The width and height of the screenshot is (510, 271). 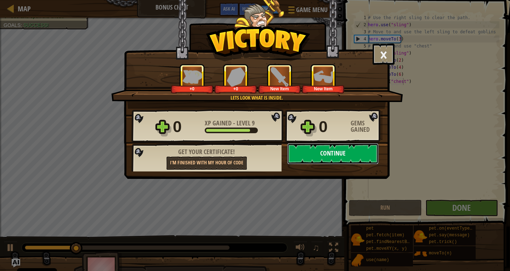 I want to click on button: Continue, so click(x=333, y=154).